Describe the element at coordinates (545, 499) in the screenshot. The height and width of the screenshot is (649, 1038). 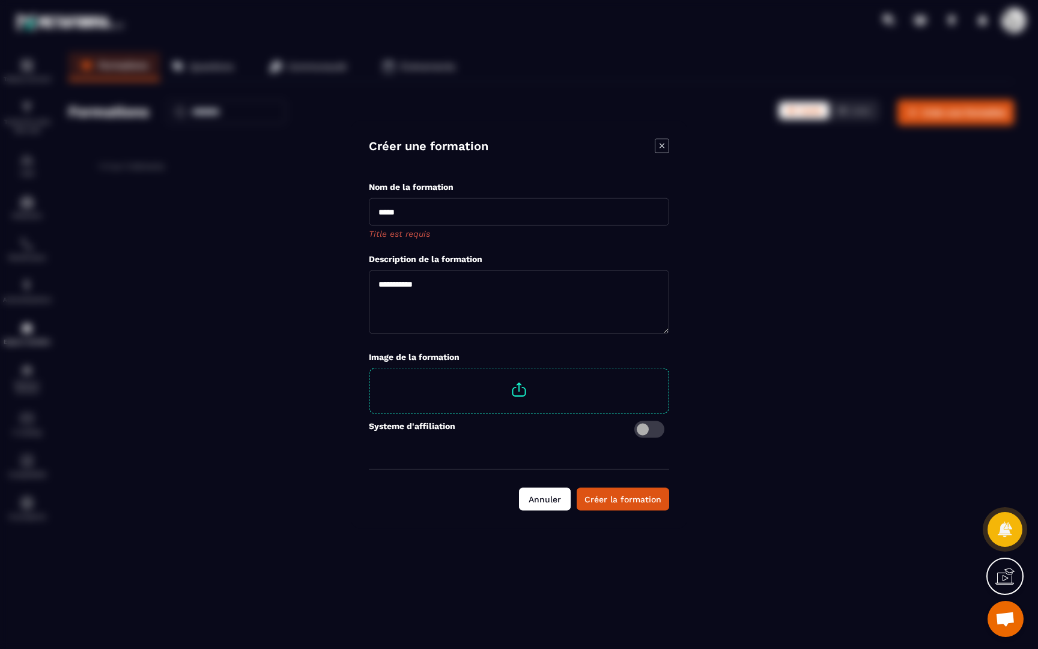
I see `button: Annuler` at that location.